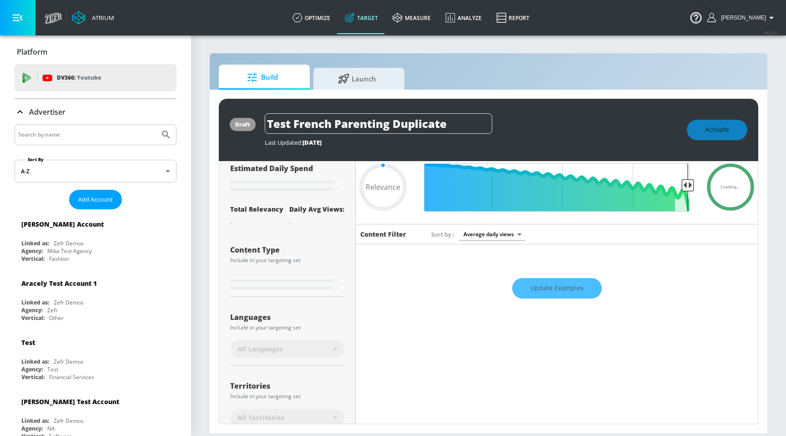  I want to click on span: Estimated Daily Spend, so click(272, 168).